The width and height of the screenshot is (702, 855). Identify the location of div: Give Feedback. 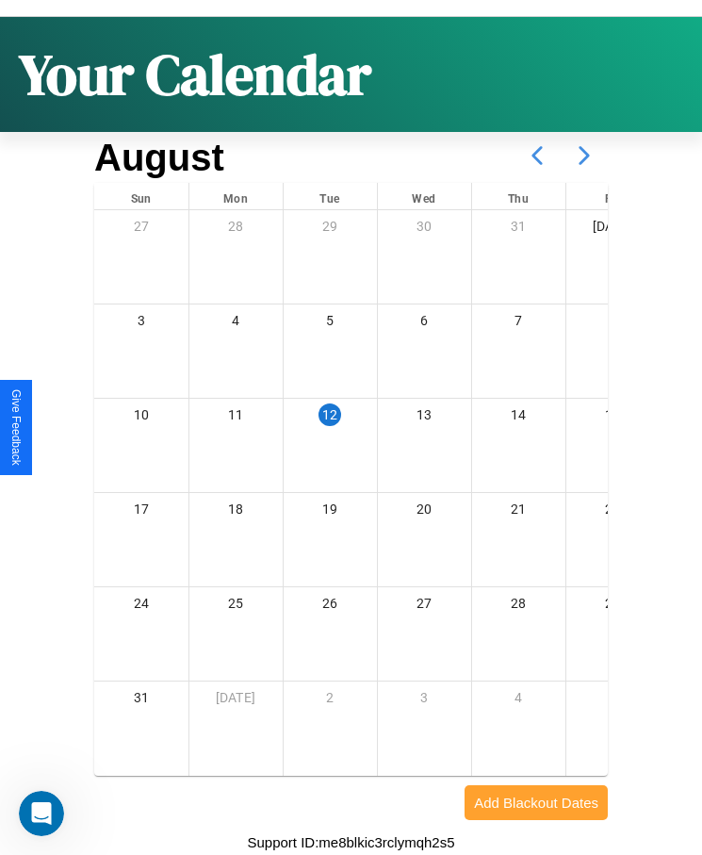
(16, 427).